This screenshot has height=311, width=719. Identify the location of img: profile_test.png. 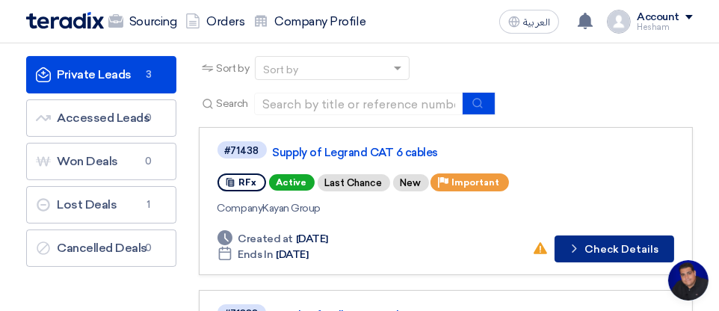
(619, 22).